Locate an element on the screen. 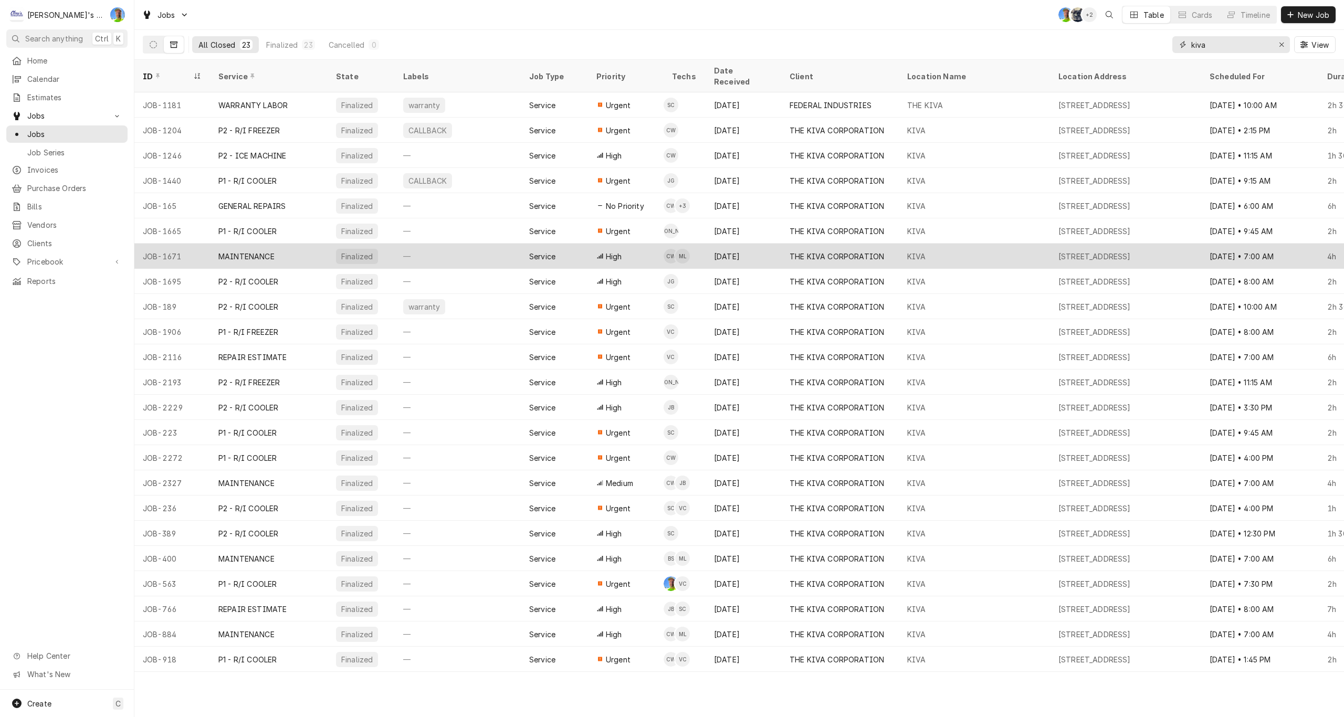 This screenshot has height=717, width=1344. a: Go to Pricebook is located at coordinates (67, 261).